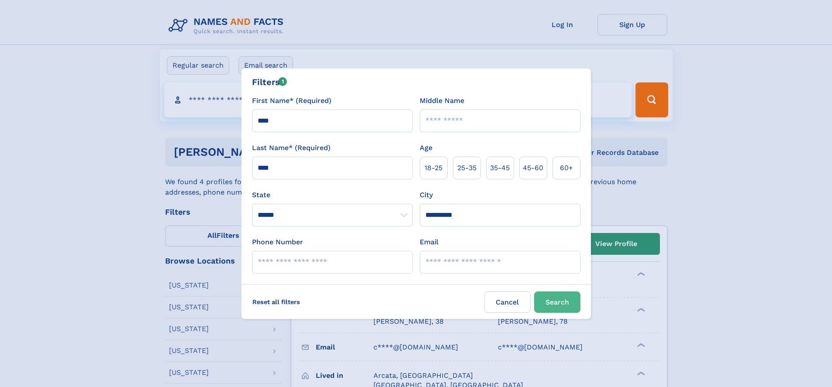 The width and height of the screenshot is (832, 387). What do you see at coordinates (291, 148) in the screenshot?
I see `label: Last Name* (Required)` at bounding box center [291, 148].